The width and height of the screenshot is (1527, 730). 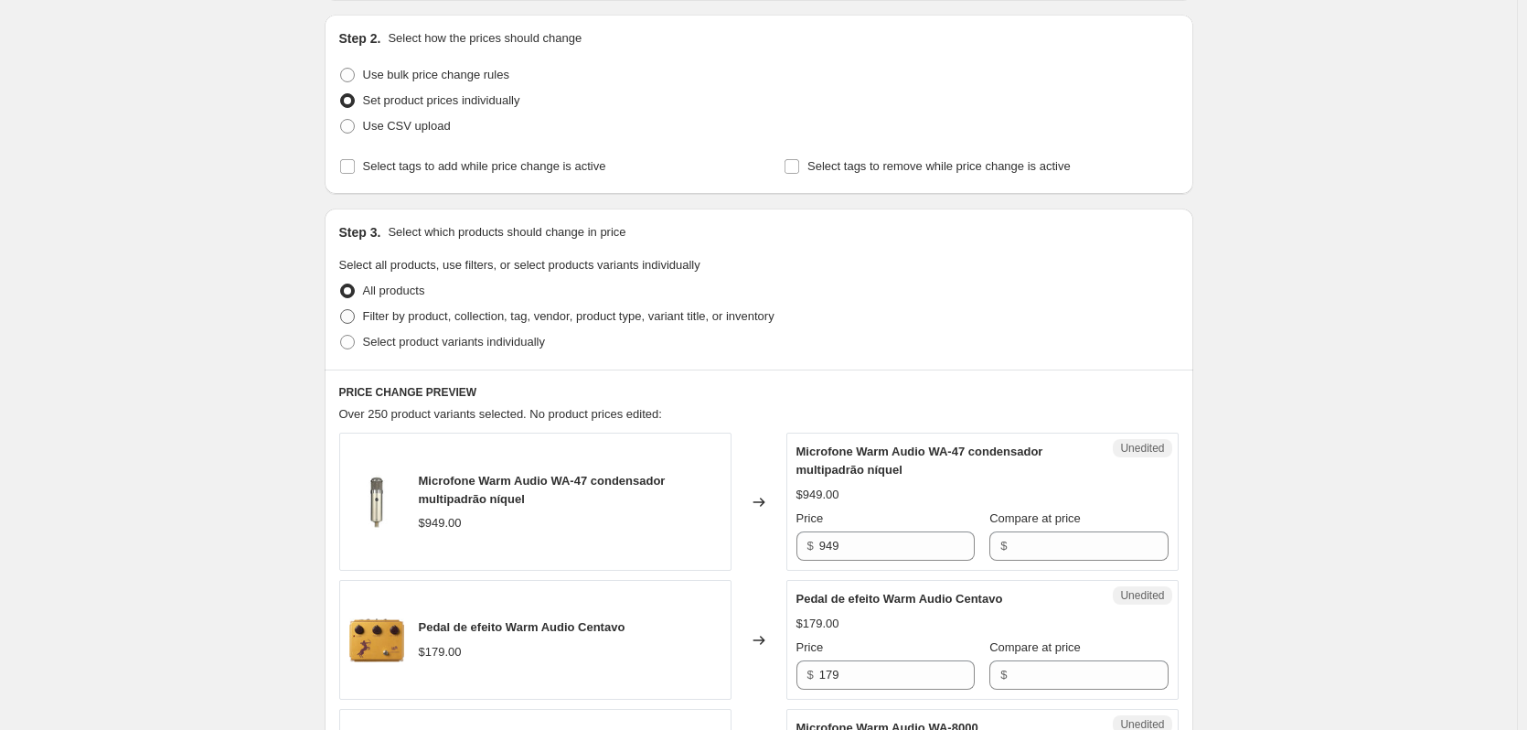 What do you see at coordinates (485, 165) in the screenshot?
I see `span: Select tags to add while price change is active` at bounding box center [485, 165].